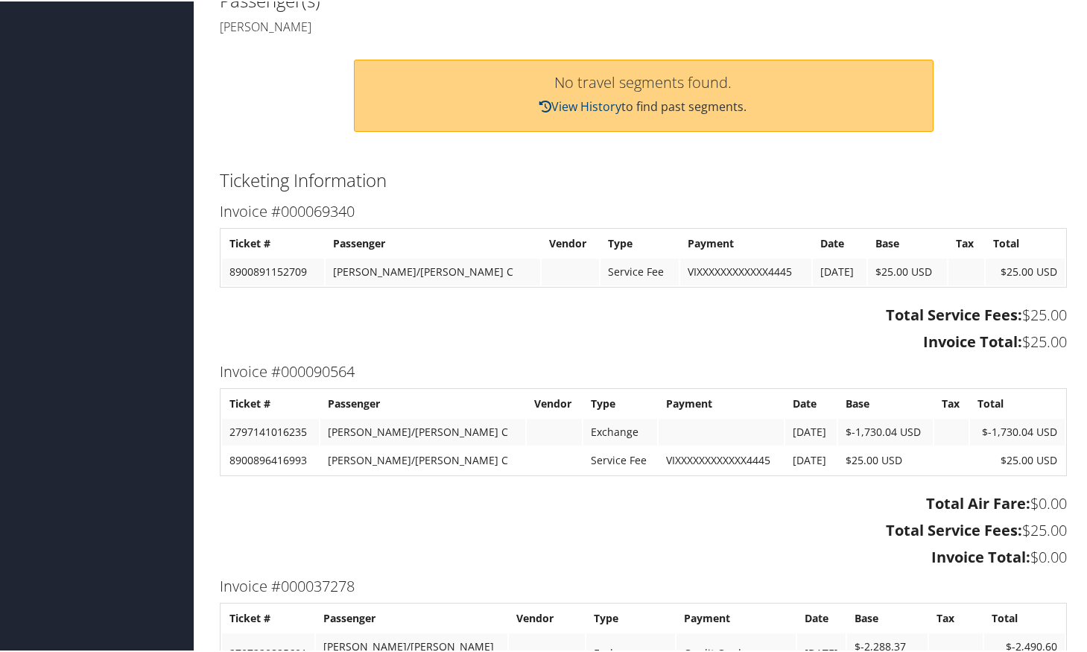 The width and height of the screenshot is (1087, 652). Describe the element at coordinates (644, 106) in the screenshot. I see `p: to find past segments.` at that location.